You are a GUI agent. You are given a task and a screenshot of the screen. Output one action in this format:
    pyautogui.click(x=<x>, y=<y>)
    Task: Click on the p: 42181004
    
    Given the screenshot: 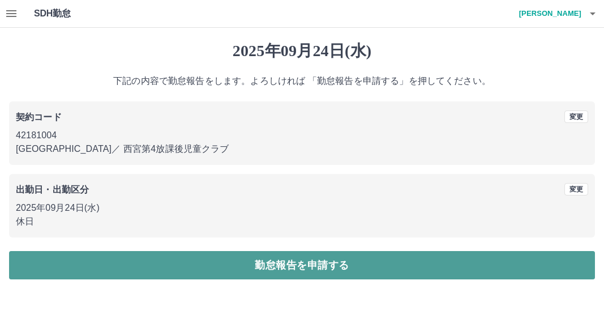 What is the action you would take?
    pyautogui.click(x=302, y=135)
    